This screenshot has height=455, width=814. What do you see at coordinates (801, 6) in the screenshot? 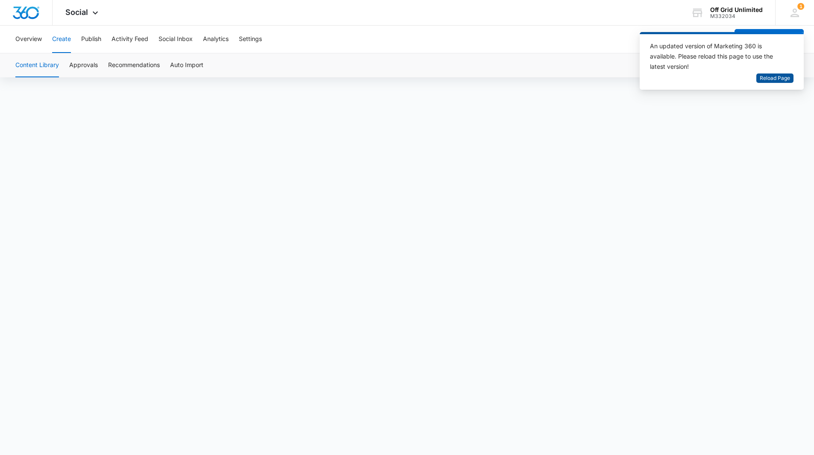
I see `div: notifications count` at bounding box center [801, 6].